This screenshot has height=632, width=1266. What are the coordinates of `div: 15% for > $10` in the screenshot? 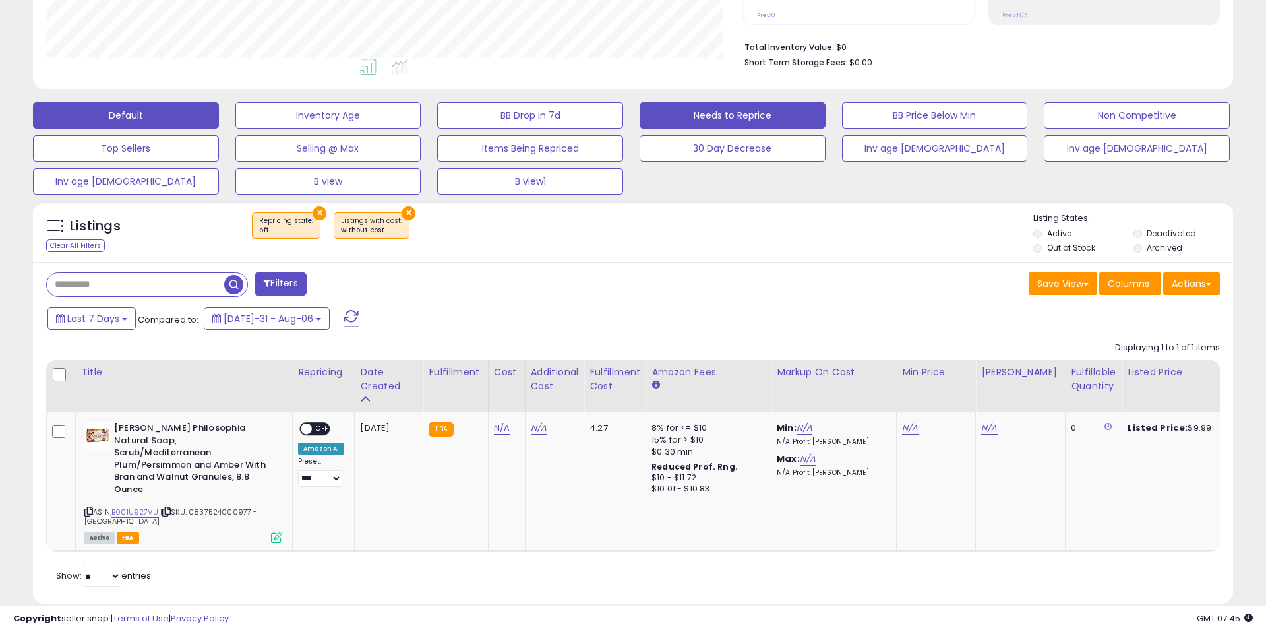 It's located at (706, 440).